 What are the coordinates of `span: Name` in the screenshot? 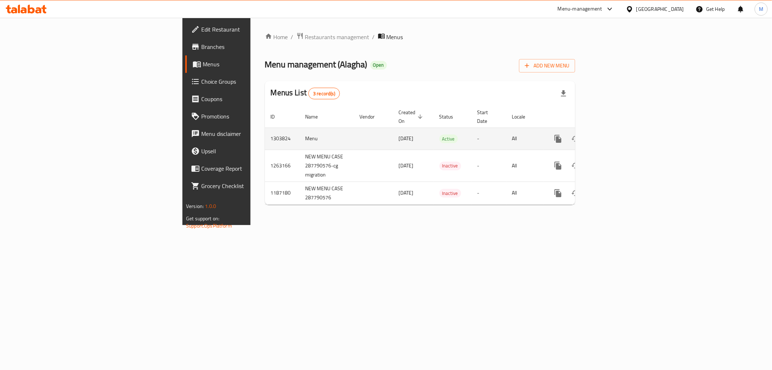 It's located at (316, 117).